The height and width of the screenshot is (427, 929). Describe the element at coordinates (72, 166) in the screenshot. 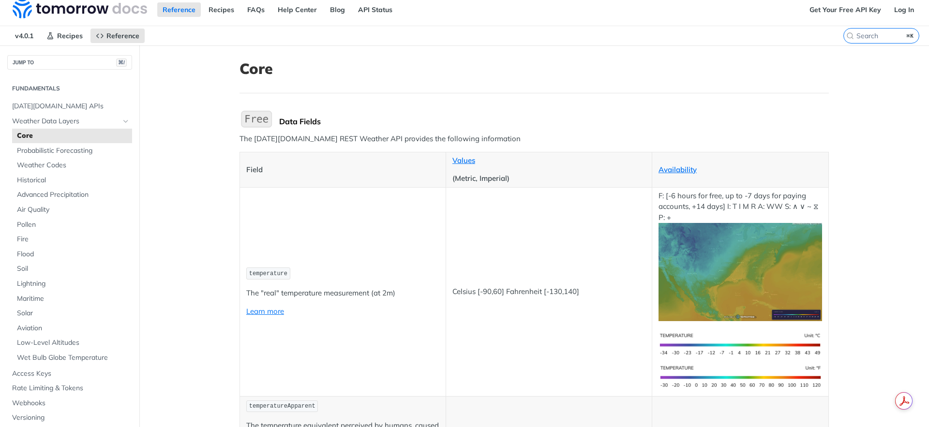

I see `a: Weather Codes` at that location.